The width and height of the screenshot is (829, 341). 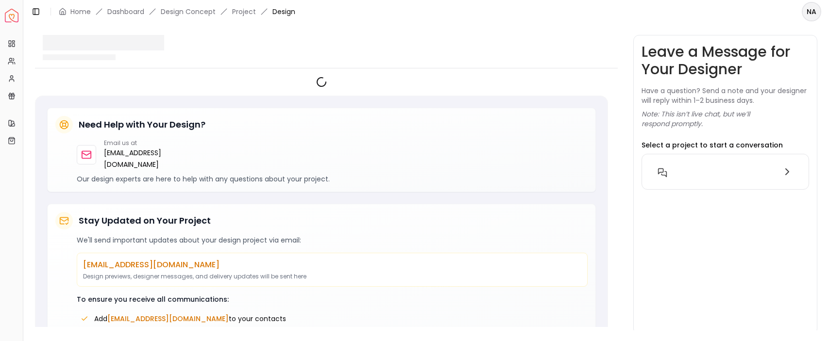 What do you see at coordinates (142, 125) in the screenshot?
I see `h5: Need Help with Your Design?` at bounding box center [142, 125].